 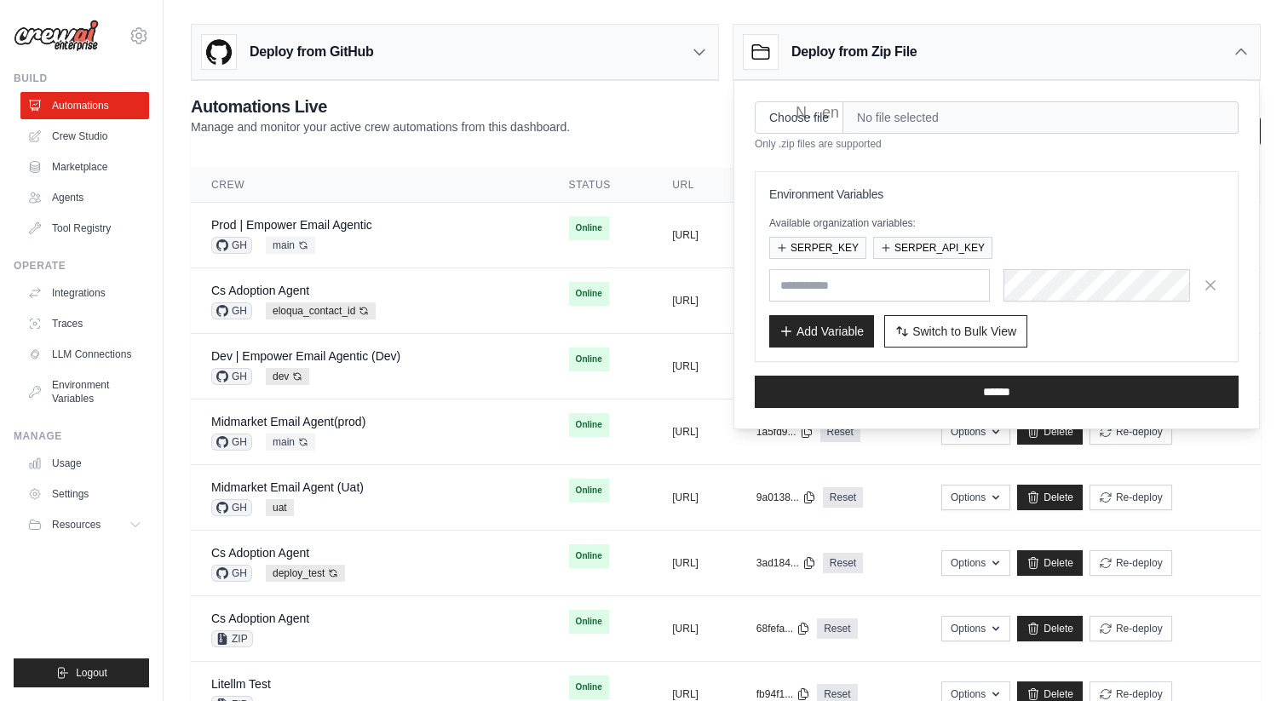 What do you see at coordinates (84, 392) in the screenshot?
I see `a: Environment Variables` at bounding box center [84, 392].